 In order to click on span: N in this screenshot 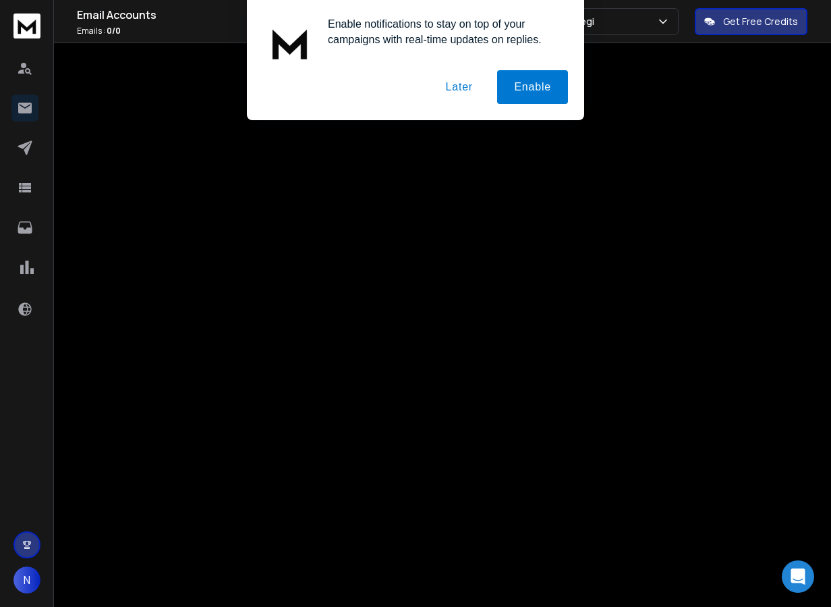, I will do `click(27, 580)`.